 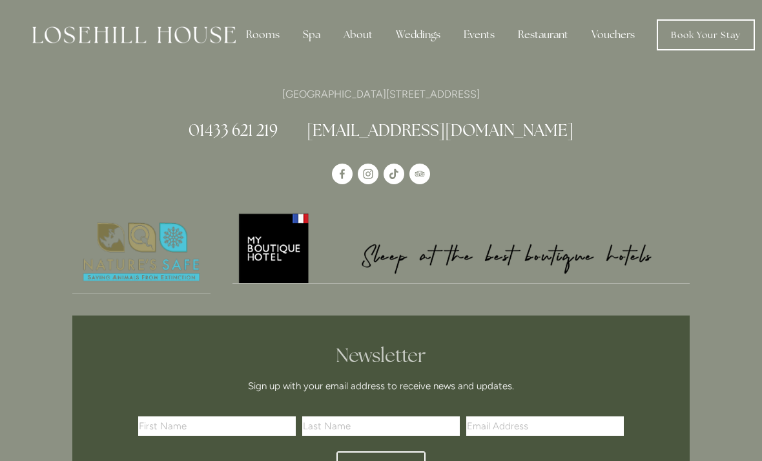 What do you see at coordinates (381, 426) in the screenshot?
I see `input: Last Name` at bounding box center [381, 426].